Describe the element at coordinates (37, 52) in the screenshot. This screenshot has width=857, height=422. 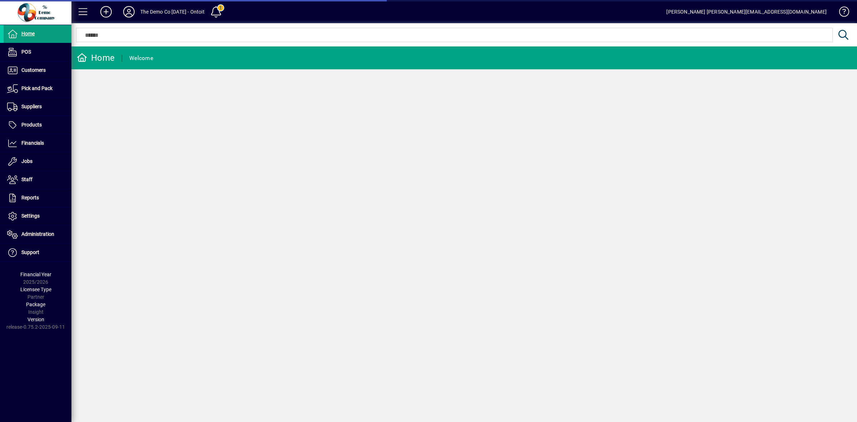
I see `a: POS` at that location.